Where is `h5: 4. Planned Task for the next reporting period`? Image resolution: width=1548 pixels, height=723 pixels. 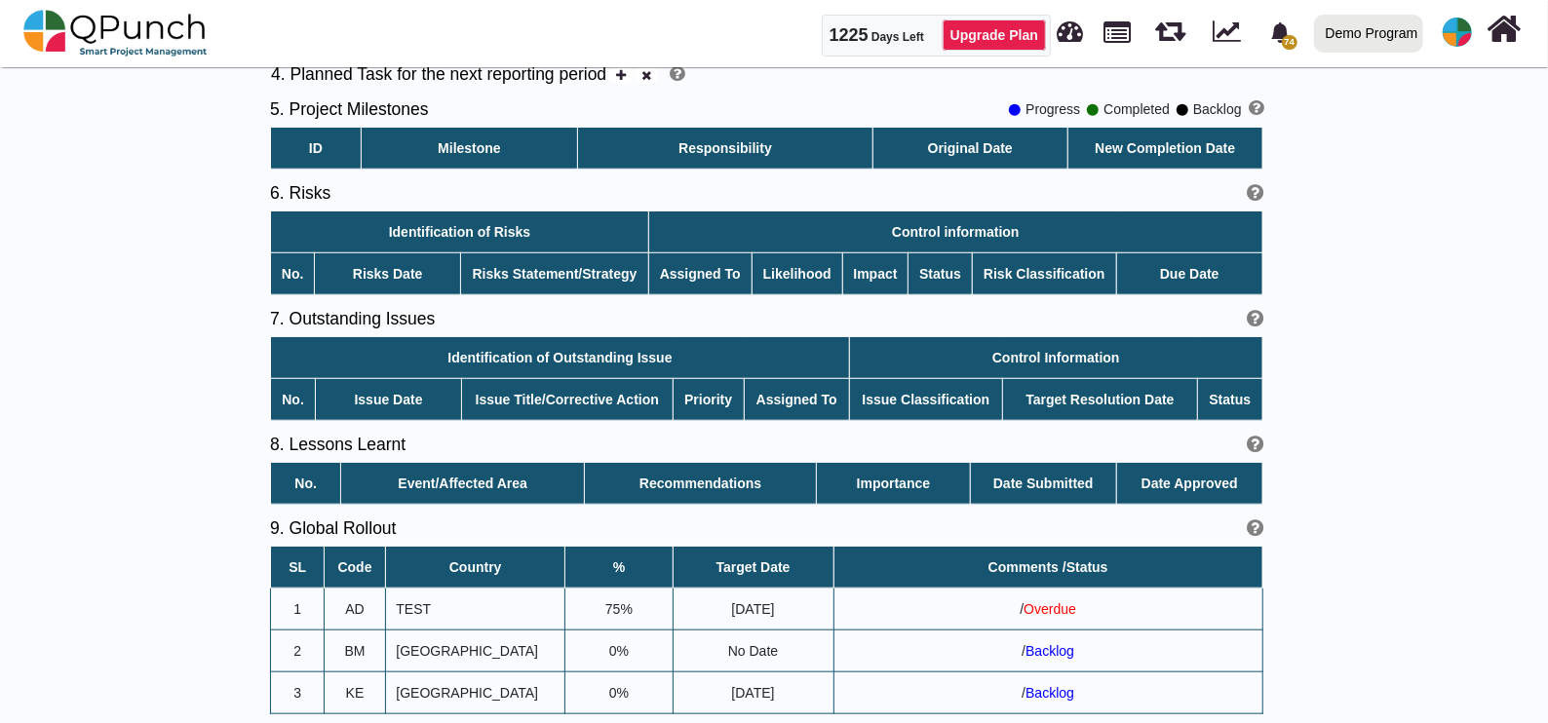
h5: 4. Planned Task for the next reporting period is located at coordinates (439, 74).